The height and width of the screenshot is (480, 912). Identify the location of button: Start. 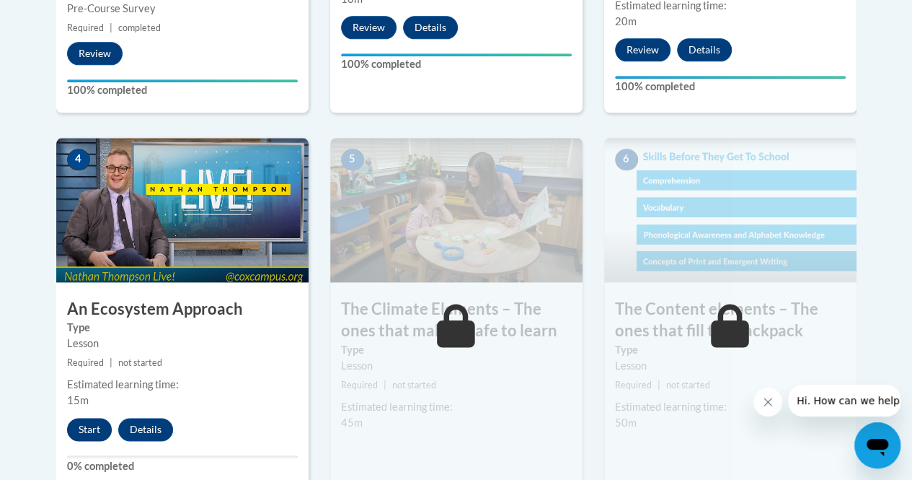
(89, 429).